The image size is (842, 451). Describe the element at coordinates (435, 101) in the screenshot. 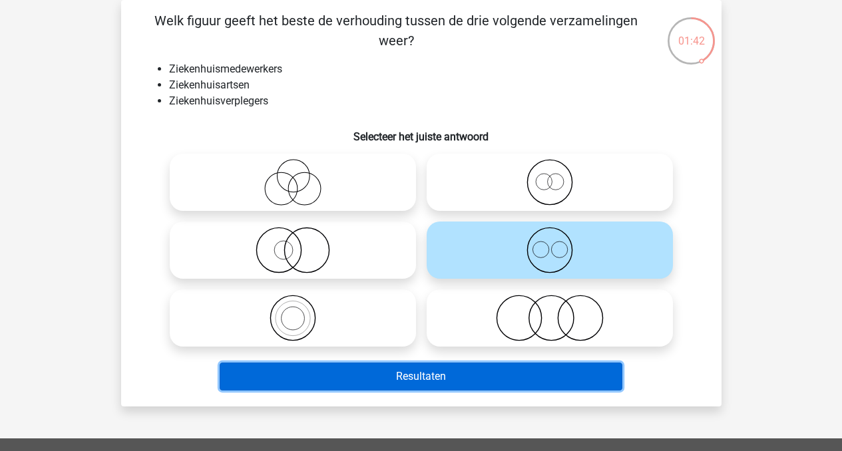

I see `li: Ziekenhuisverplegers` at that location.